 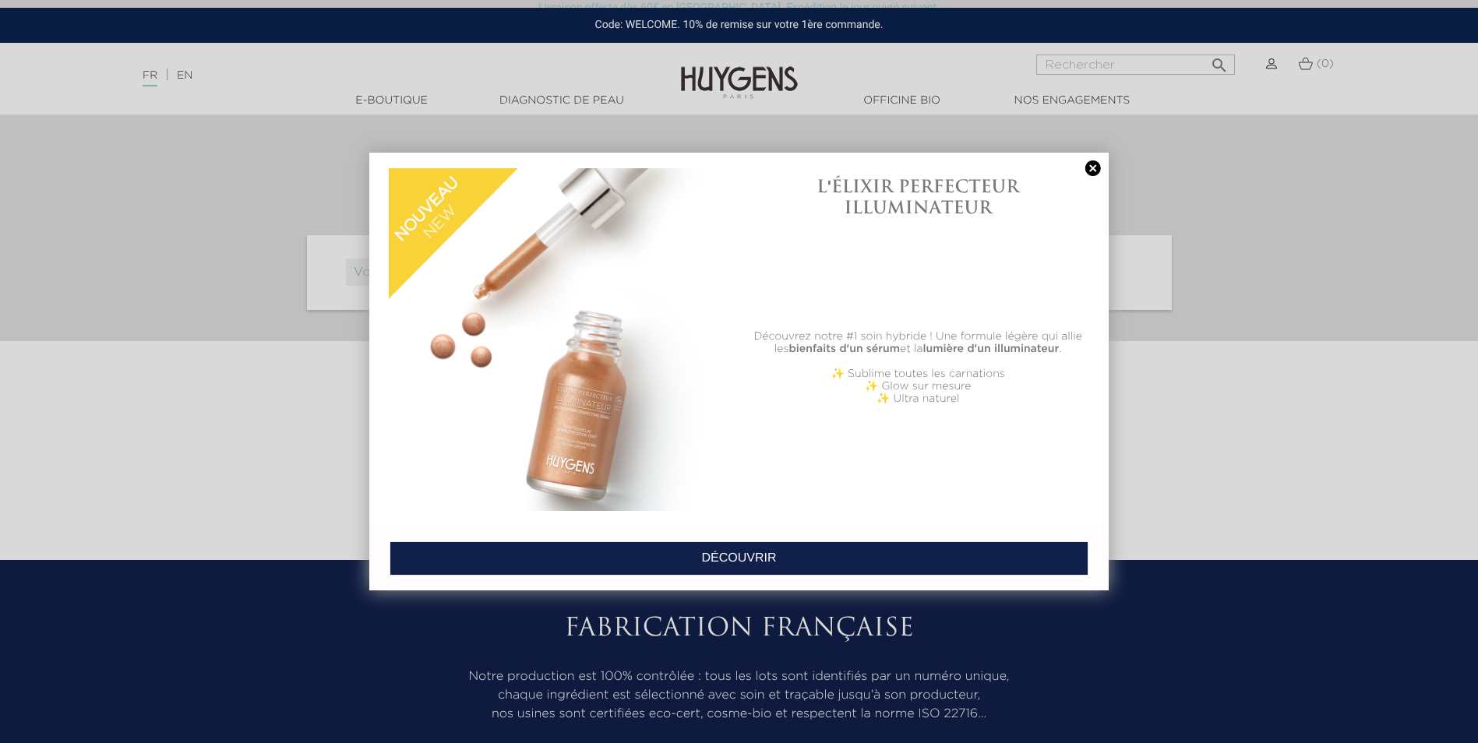 What do you see at coordinates (844, 349) in the screenshot?
I see `b: bienfaits d'un sérum` at bounding box center [844, 349].